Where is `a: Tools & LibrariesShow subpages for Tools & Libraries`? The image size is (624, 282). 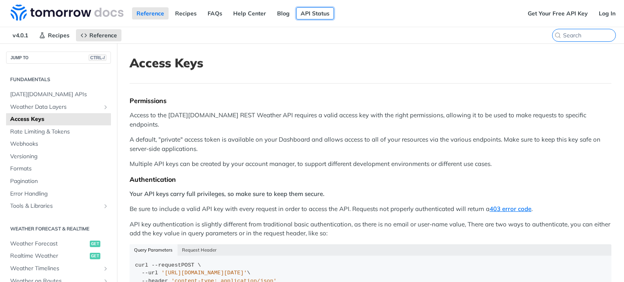 a: Tools & LibrariesShow subpages for Tools & Libraries is located at coordinates (58, 206).